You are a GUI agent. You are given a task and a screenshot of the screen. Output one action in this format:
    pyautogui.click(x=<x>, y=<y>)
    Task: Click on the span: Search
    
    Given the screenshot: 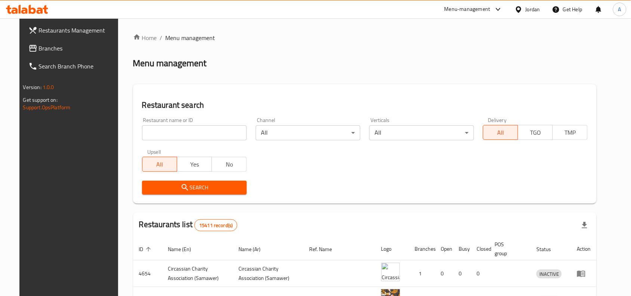 What is the action you would take?
    pyautogui.click(x=195, y=187)
    